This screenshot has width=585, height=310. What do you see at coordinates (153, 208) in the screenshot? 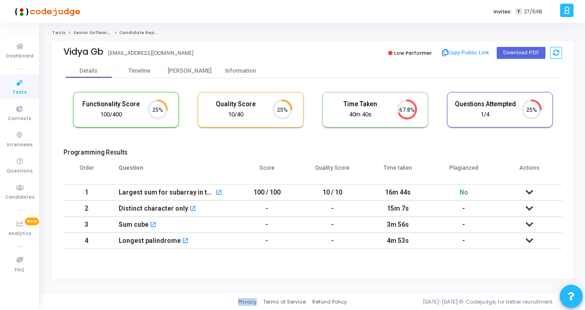
I see `div: Distinct character only` at bounding box center [153, 208].